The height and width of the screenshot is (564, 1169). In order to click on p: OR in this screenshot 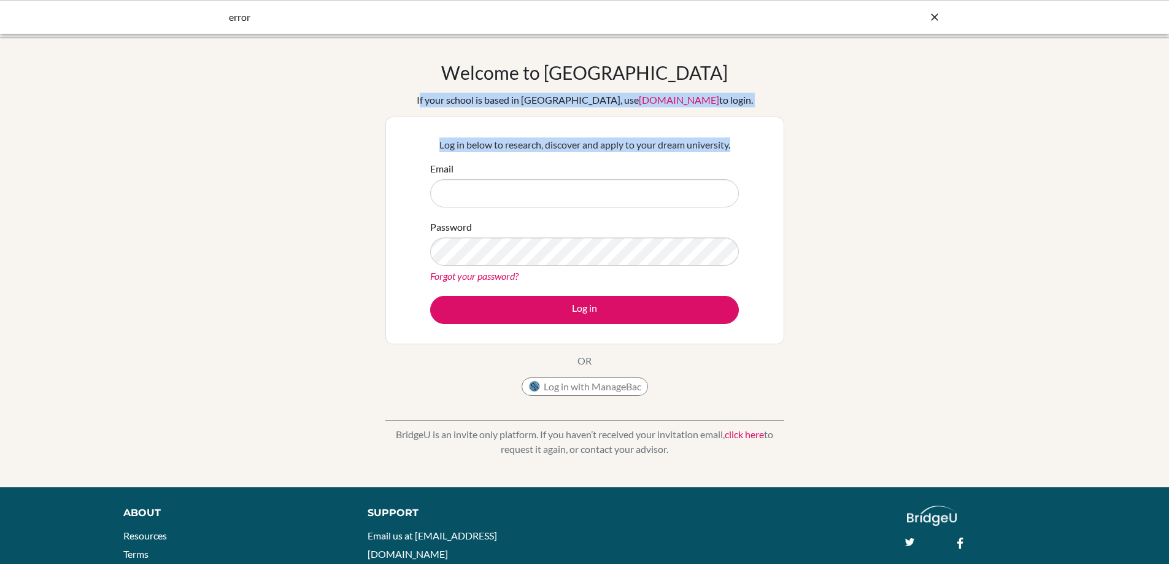, I will do `click(584, 361)`.